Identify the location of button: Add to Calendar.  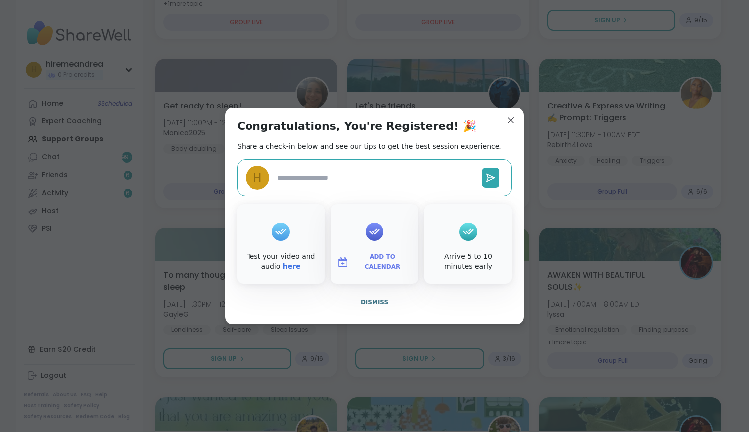
(374, 262).